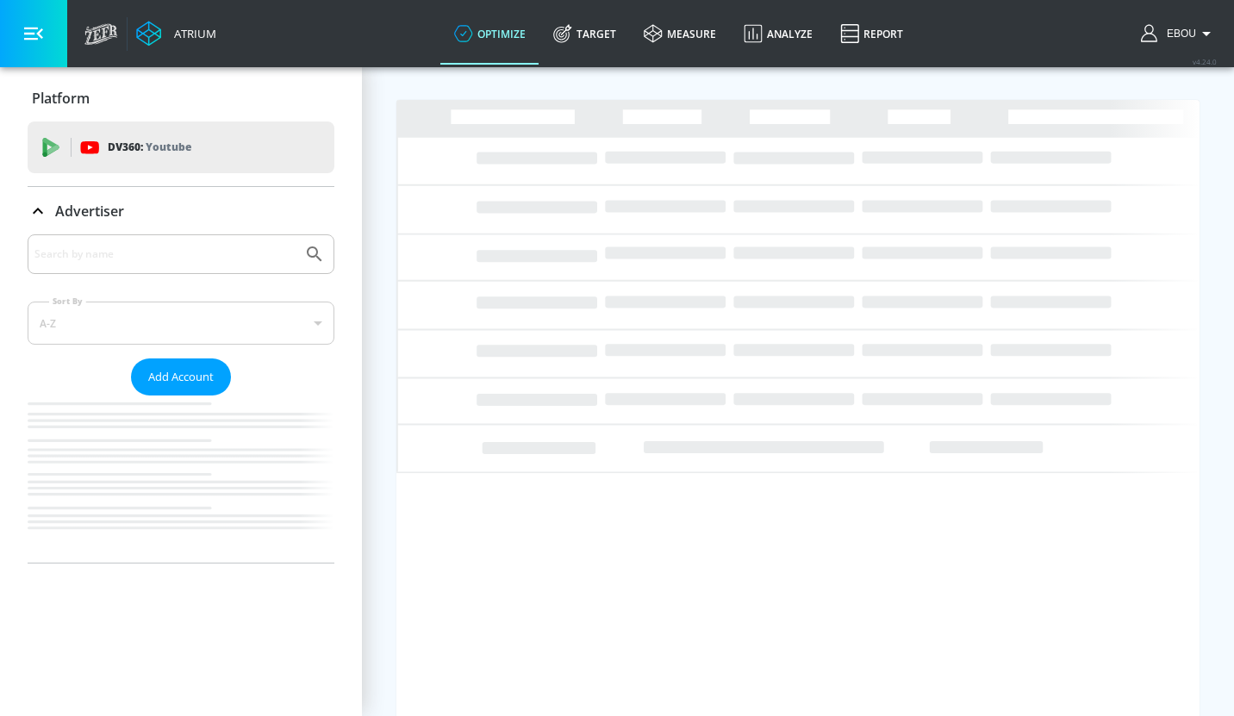 The image size is (1234, 716). Describe the element at coordinates (191, 34) in the screenshot. I see `div: Atrium` at that location.